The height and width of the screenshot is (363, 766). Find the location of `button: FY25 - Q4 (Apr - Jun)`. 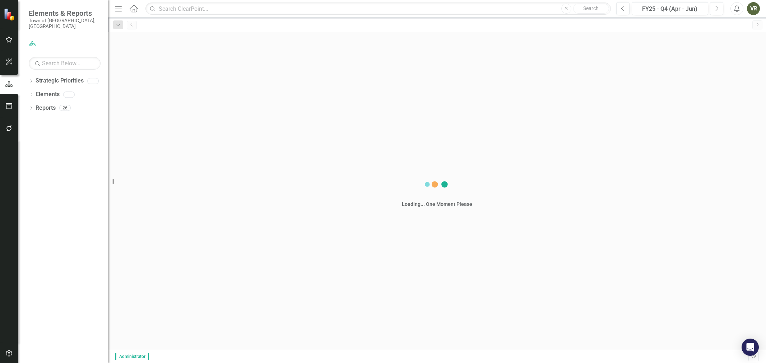

button: FY25 - Q4 (Apr - Jun) is located at coordinates (670, 9).